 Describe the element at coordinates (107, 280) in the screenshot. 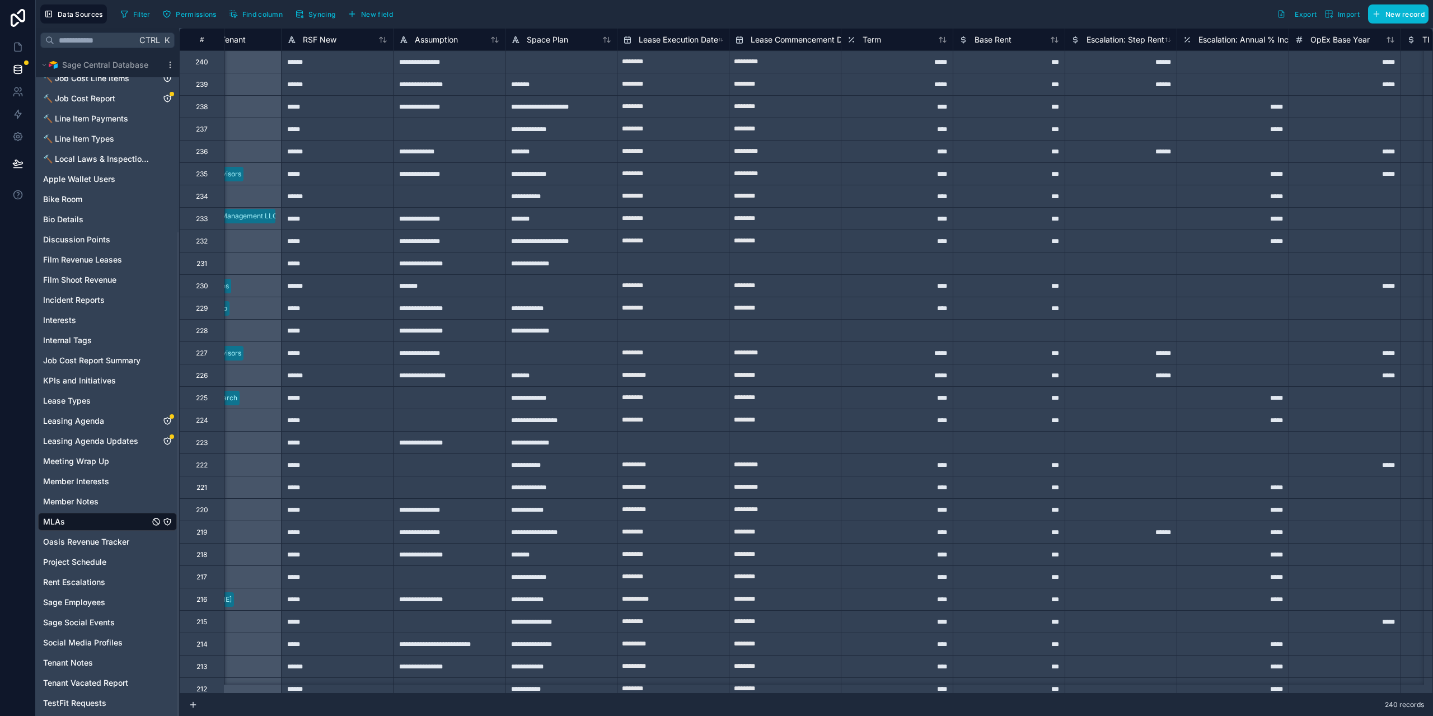

I see `div: Film Shoot Revenue` at that location.